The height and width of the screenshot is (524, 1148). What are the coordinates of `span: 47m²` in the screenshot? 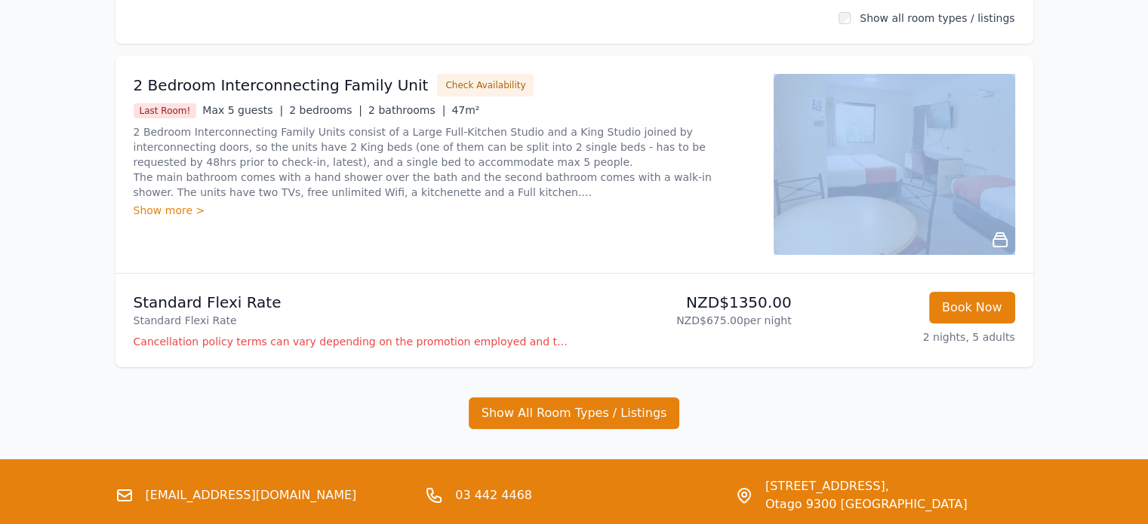 It's located at (465, 110).